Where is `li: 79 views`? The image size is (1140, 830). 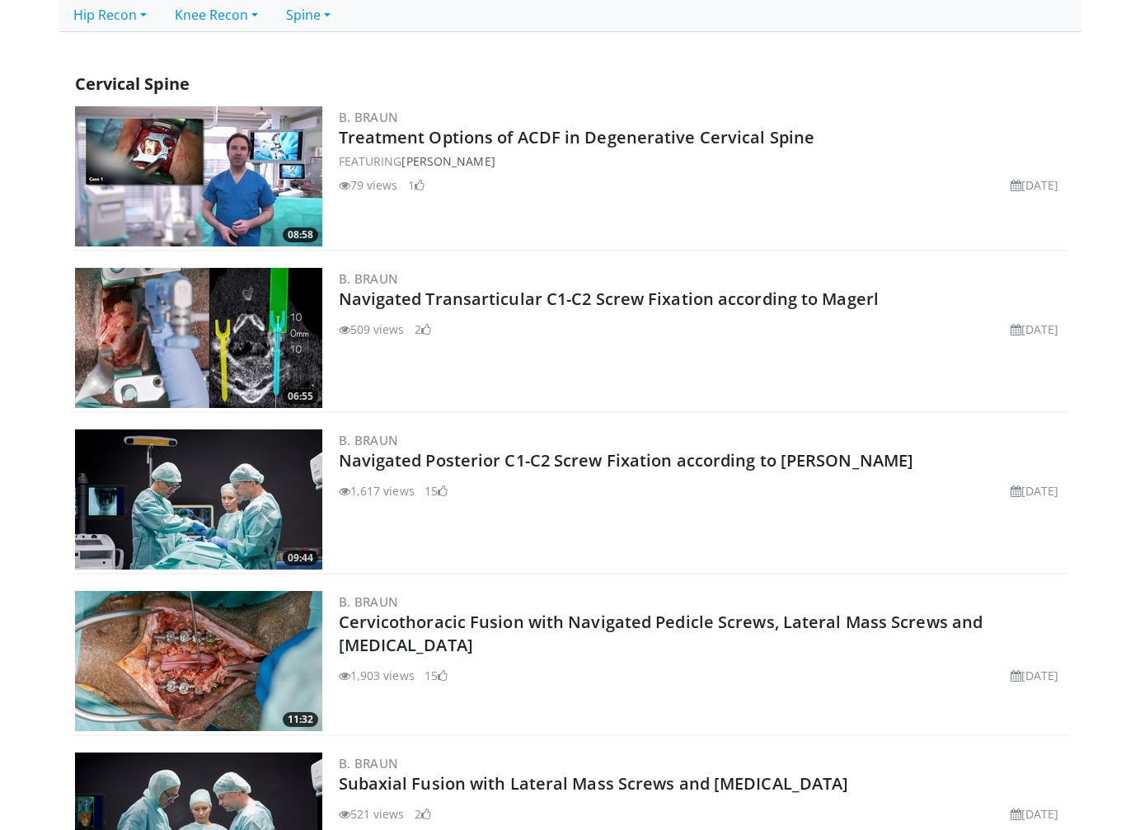 li: 79 views is located at coordinates (368, 185).